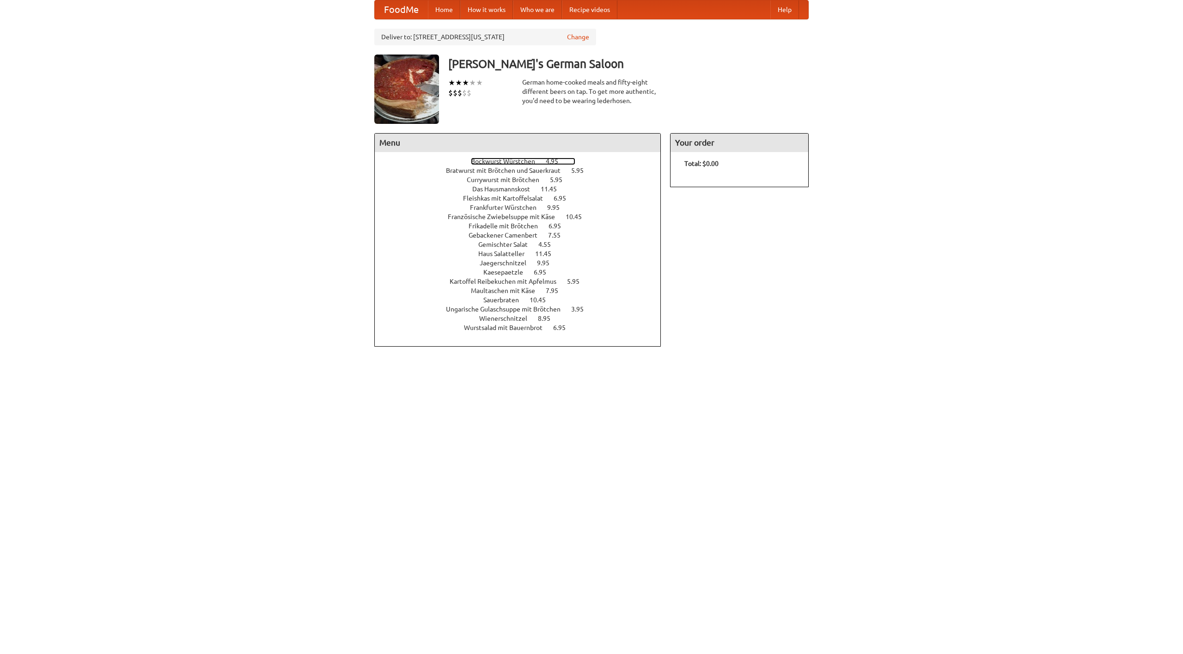 Image resolution: width=1183 pixels, height=654 pixels. What do you see at coordinates (523, 171) in the screenshot?
I see `a: Bratwurst mit Brötchen und Sauerkraut 5.95` at bounding box center [523, 171].